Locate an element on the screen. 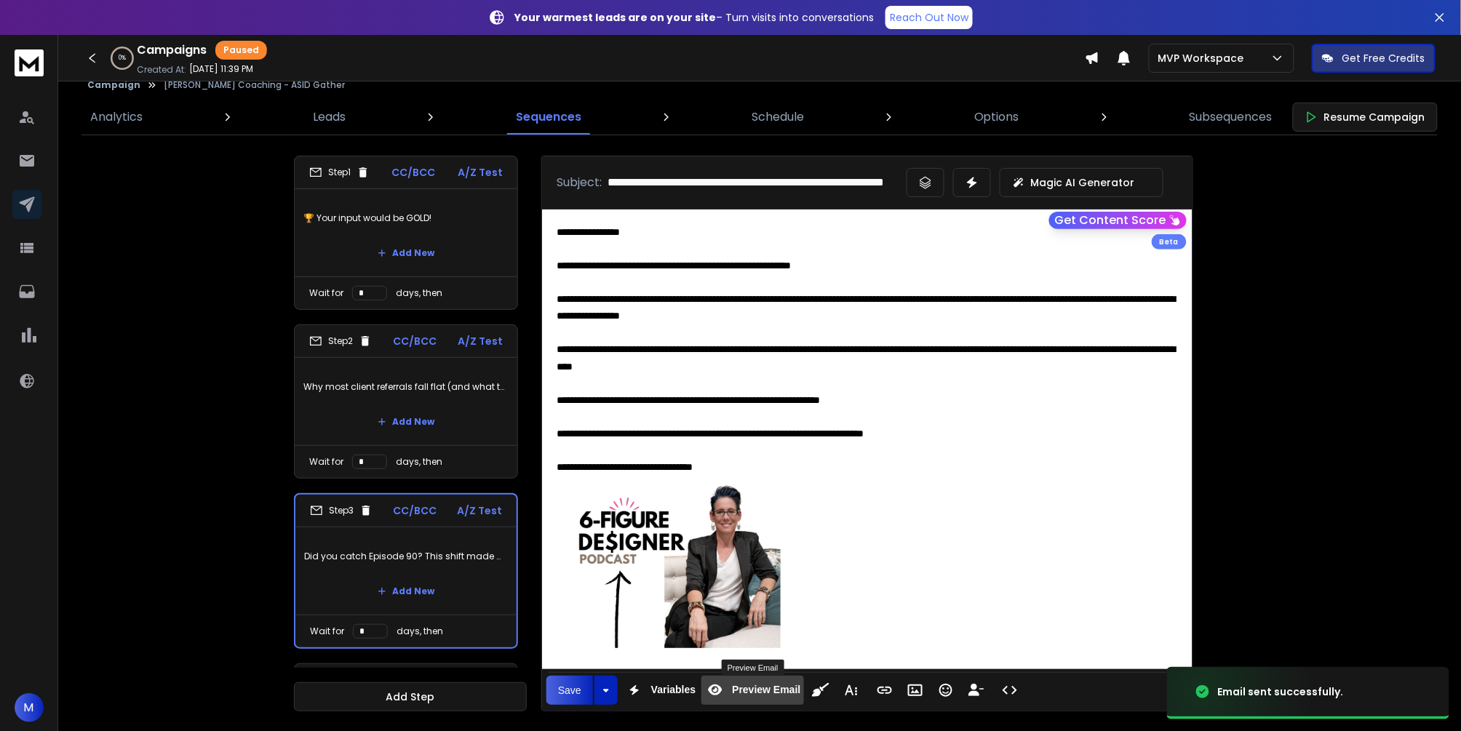  strong: Your warmest leads are on your site is located at coordinates (615, 17).